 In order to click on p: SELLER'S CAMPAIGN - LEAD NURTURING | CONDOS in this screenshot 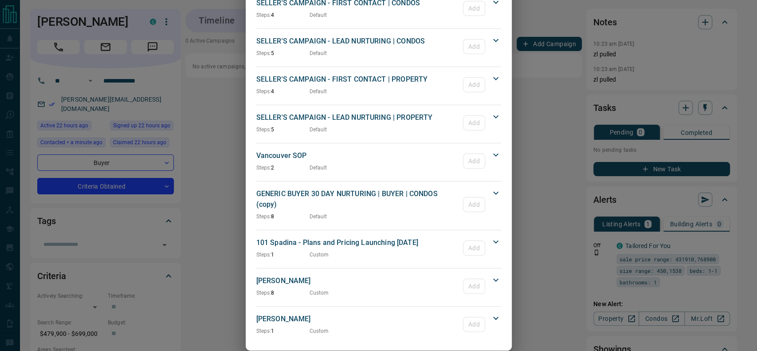, I will do `click(357, 41)`.